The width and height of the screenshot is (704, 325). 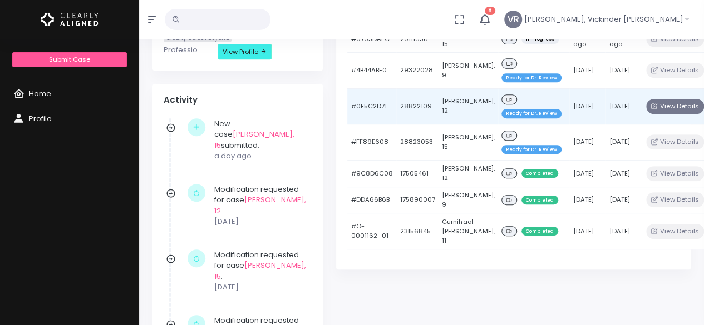 I want to click on td: #0F5C2D71, so click(x=372, y=106).